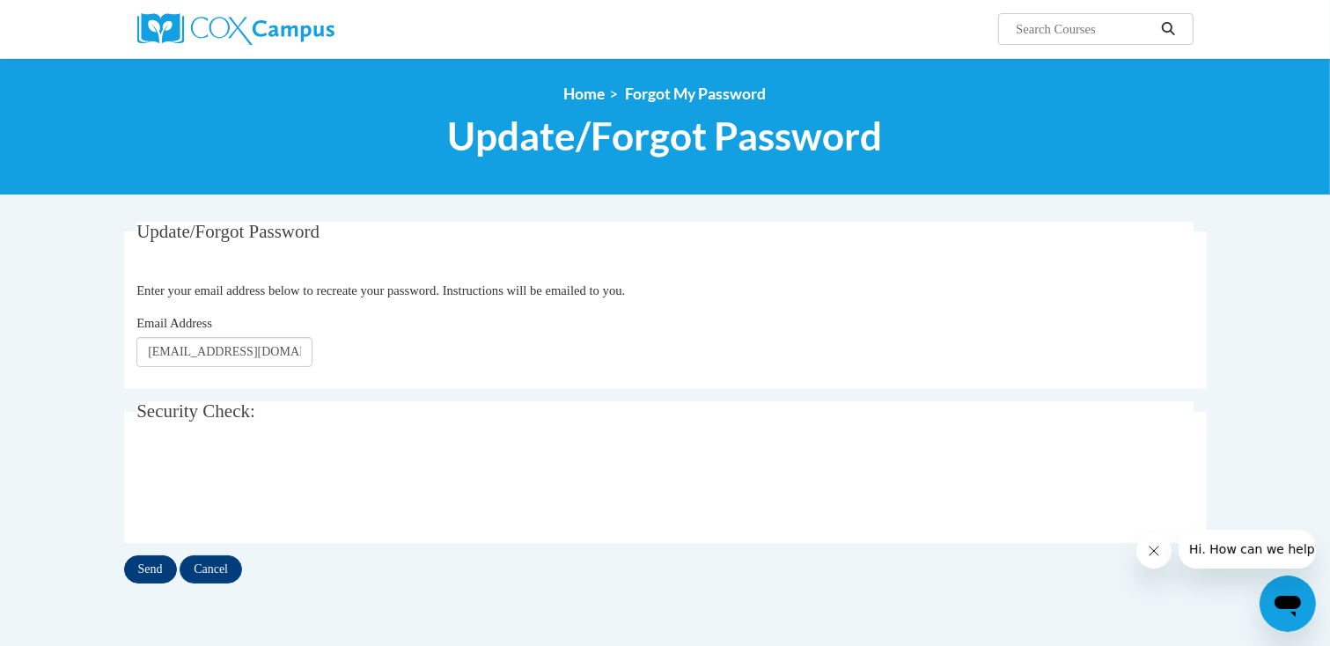 Image resolution: width=1330 pixels, height=646 pixels. What do you see at coordinates (174, 323) in the screenshot?
I see `span: Email Address` at bounding box center [174, 323].